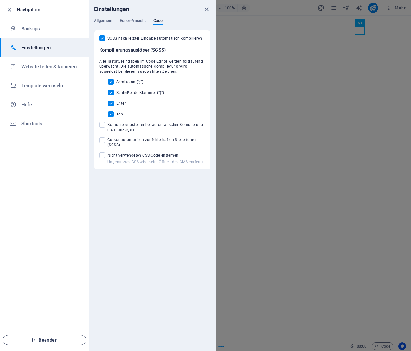 The height and width of the screenshot is (351, 411). I want to click on span: Alle Tastatureingaben im Code-Editor werden fortlaufend überwacht. Die automatische Kompilierung ..., so click(152, 66).